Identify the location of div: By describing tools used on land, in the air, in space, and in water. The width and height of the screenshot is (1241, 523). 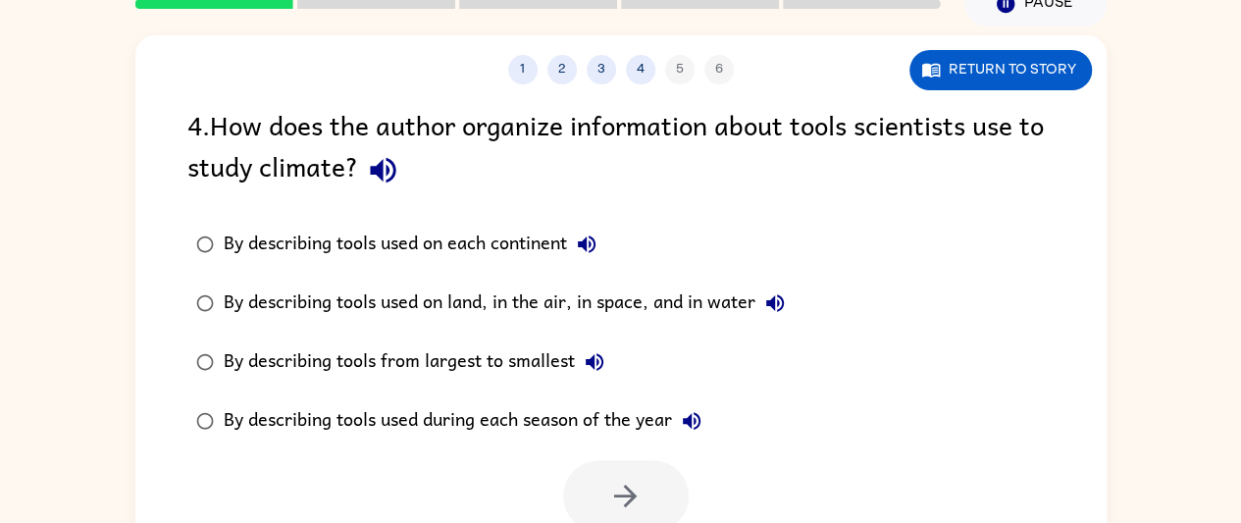
(509, 303).